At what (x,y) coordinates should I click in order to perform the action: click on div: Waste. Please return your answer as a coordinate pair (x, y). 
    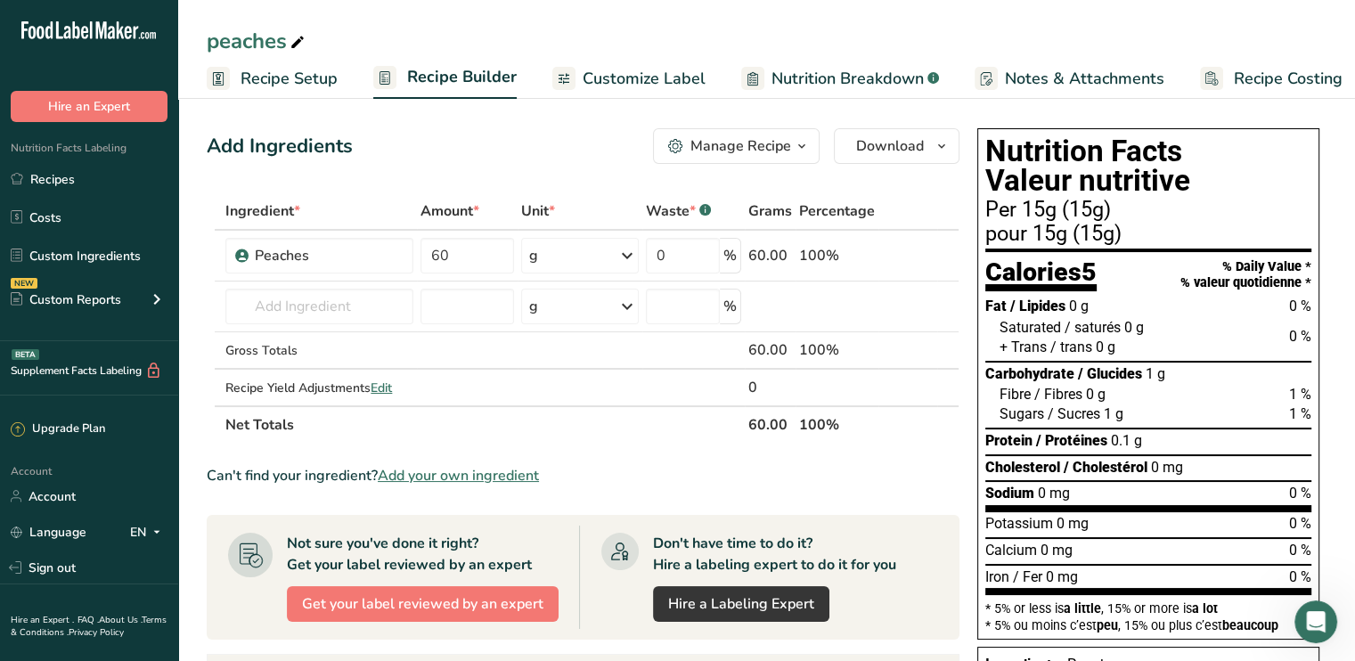
    Looking at the image, I should click on (678, 211).